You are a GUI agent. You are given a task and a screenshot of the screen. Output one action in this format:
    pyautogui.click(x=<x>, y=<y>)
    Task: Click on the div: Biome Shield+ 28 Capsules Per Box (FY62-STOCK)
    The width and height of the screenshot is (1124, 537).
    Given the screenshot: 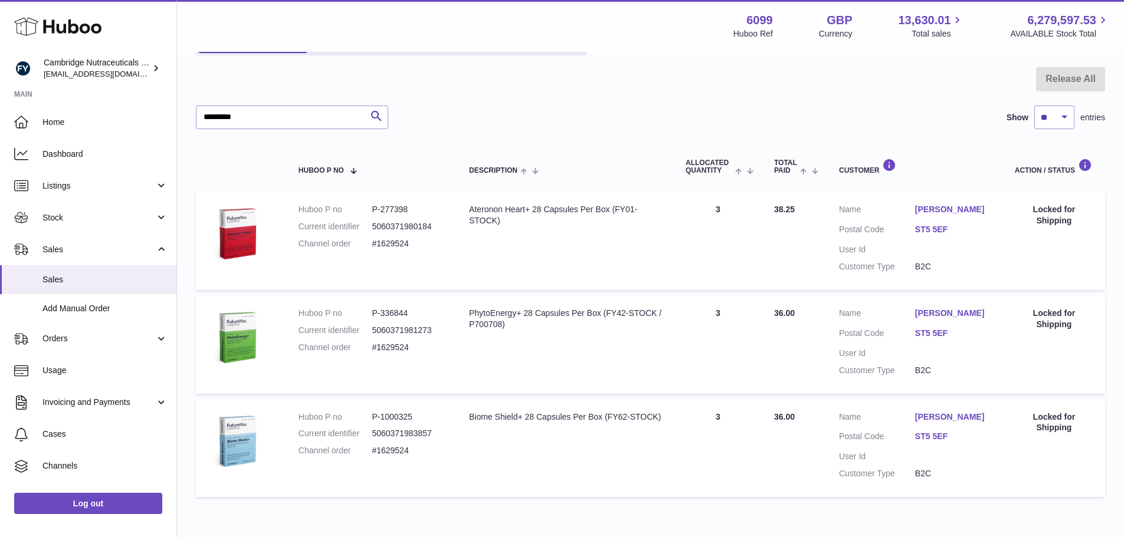 What is the action you would take?
    pyautogui.click(x=565, y=417)
    